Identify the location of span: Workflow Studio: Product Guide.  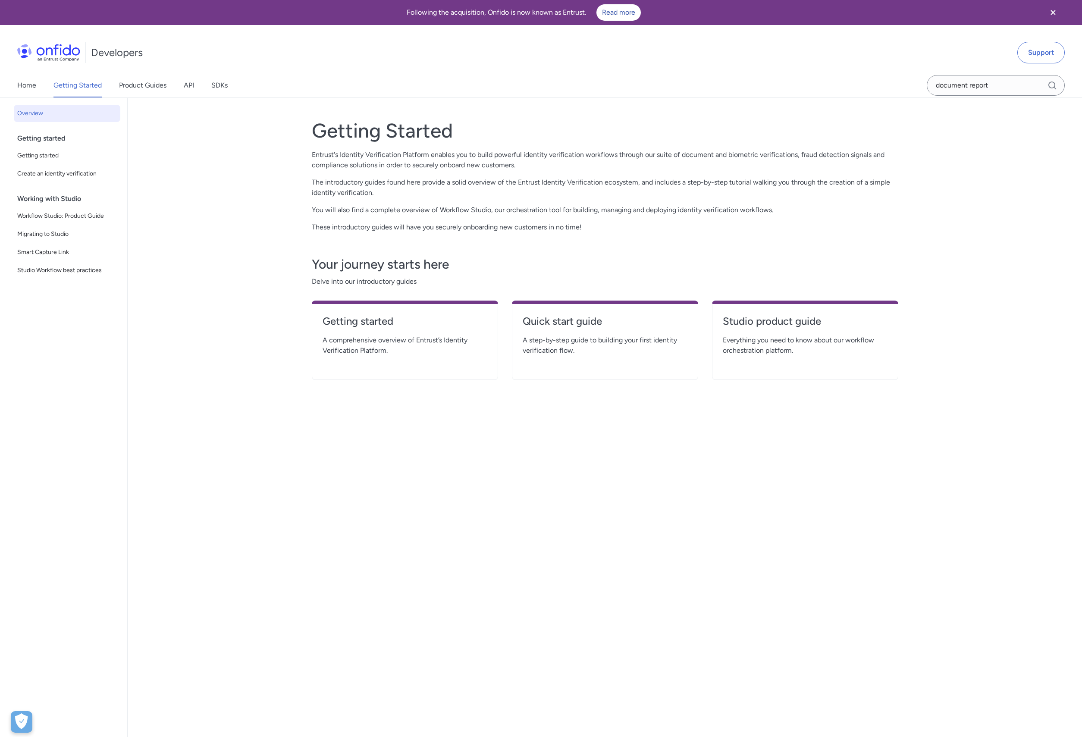
(67, 216).